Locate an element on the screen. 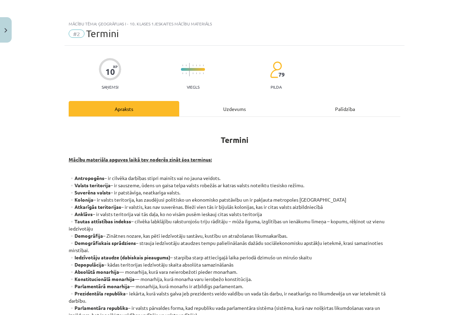  p: pilda is located at coordinates (276, 87).